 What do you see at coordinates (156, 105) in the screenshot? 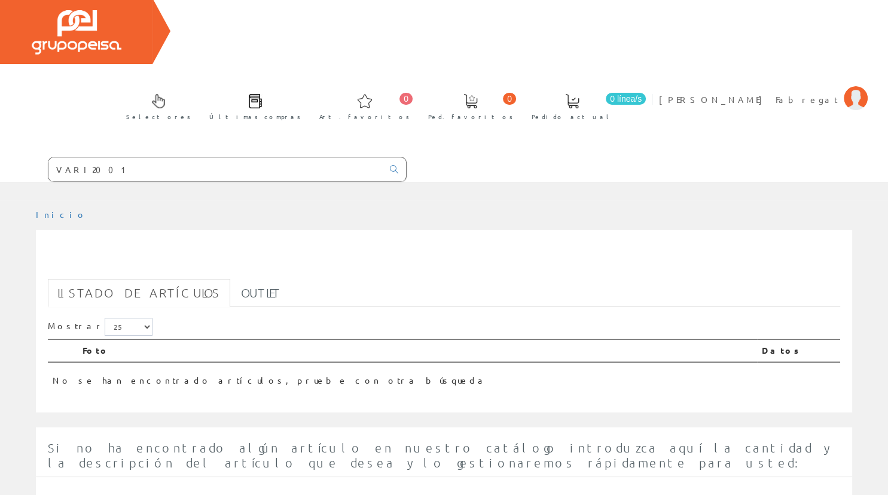
I see `a: Selectores` at bounding box center [156, 105].